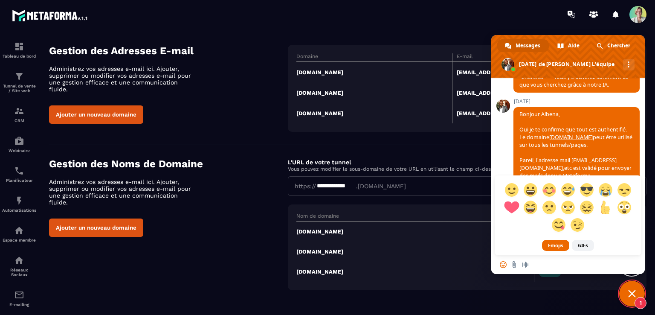 The height and width of the screenshot is (315, 655). Describe the element at coordinates (19, 240) in the screenshot. I see `p: Espace membre` at that location.